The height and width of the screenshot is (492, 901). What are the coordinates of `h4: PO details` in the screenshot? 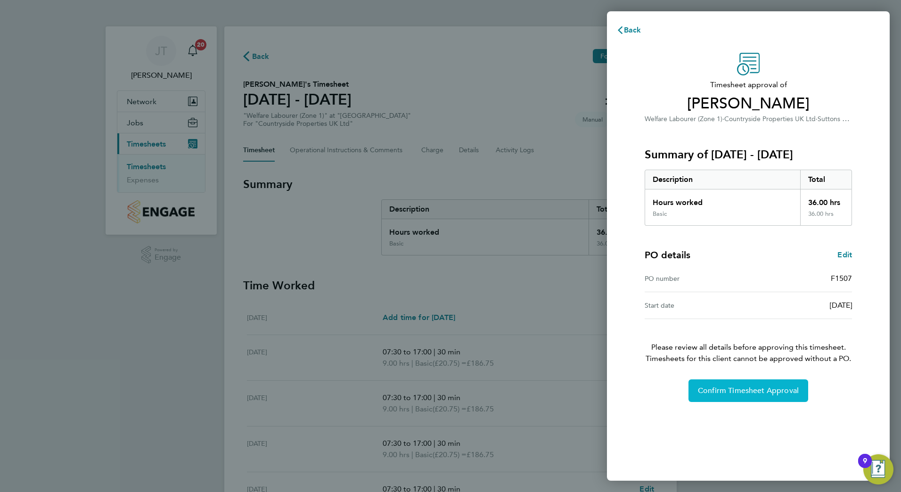 It's located at (667, 255).